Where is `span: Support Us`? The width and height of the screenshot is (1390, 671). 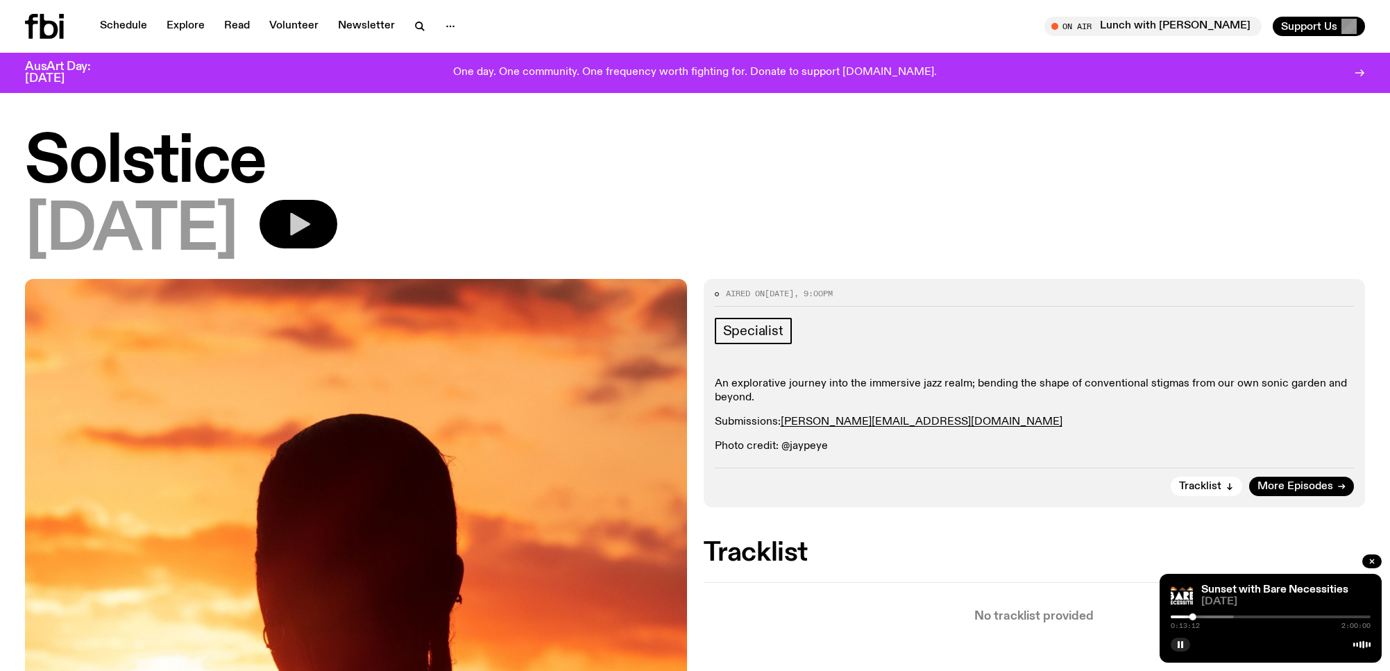
span: Support Us is located at coordinates (1309, 26).